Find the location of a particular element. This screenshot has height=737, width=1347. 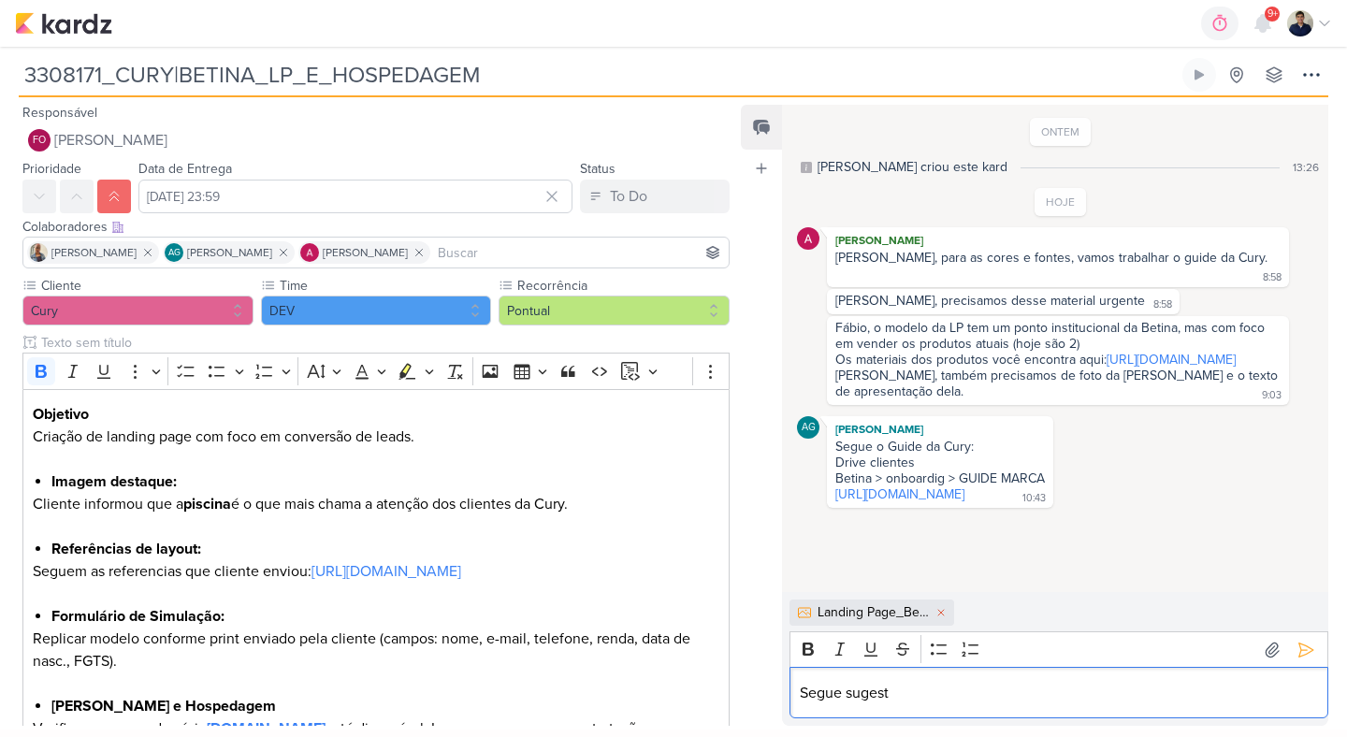

div: 9:03 is located at coordinates (1271, 396).